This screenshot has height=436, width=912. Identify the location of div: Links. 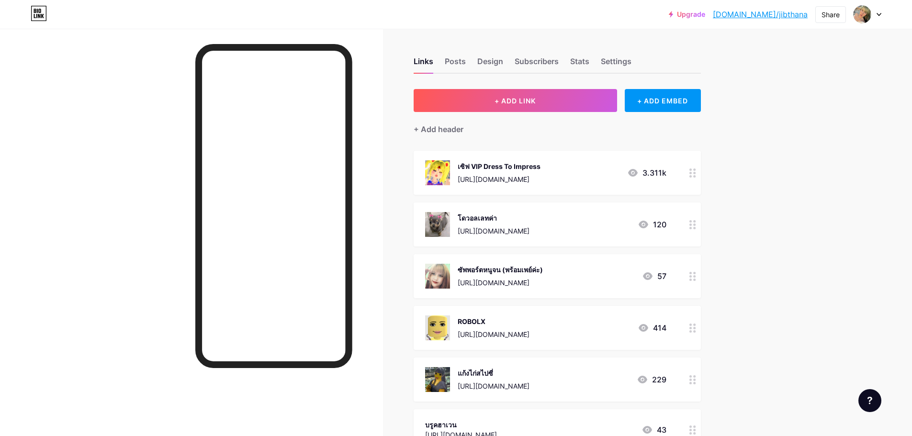
(423, 64).